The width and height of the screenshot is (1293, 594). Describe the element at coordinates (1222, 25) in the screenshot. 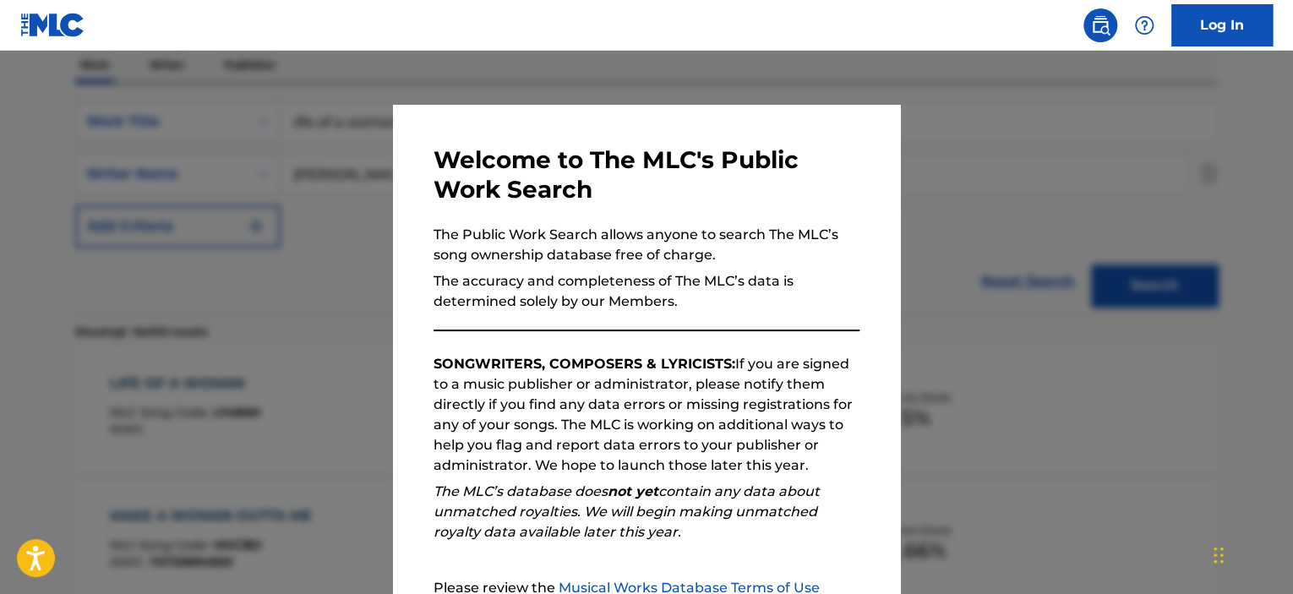

I see `a: Log In` at that location.